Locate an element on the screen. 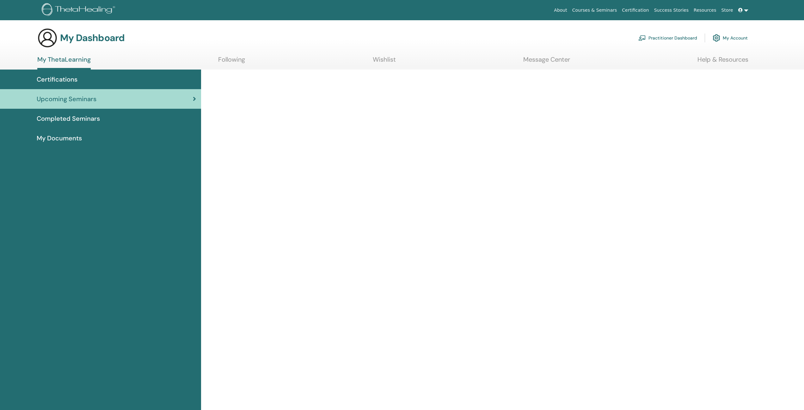 The width and height of the screenshot is (804, 410). a: Resources is located at coordinates (705, 10).